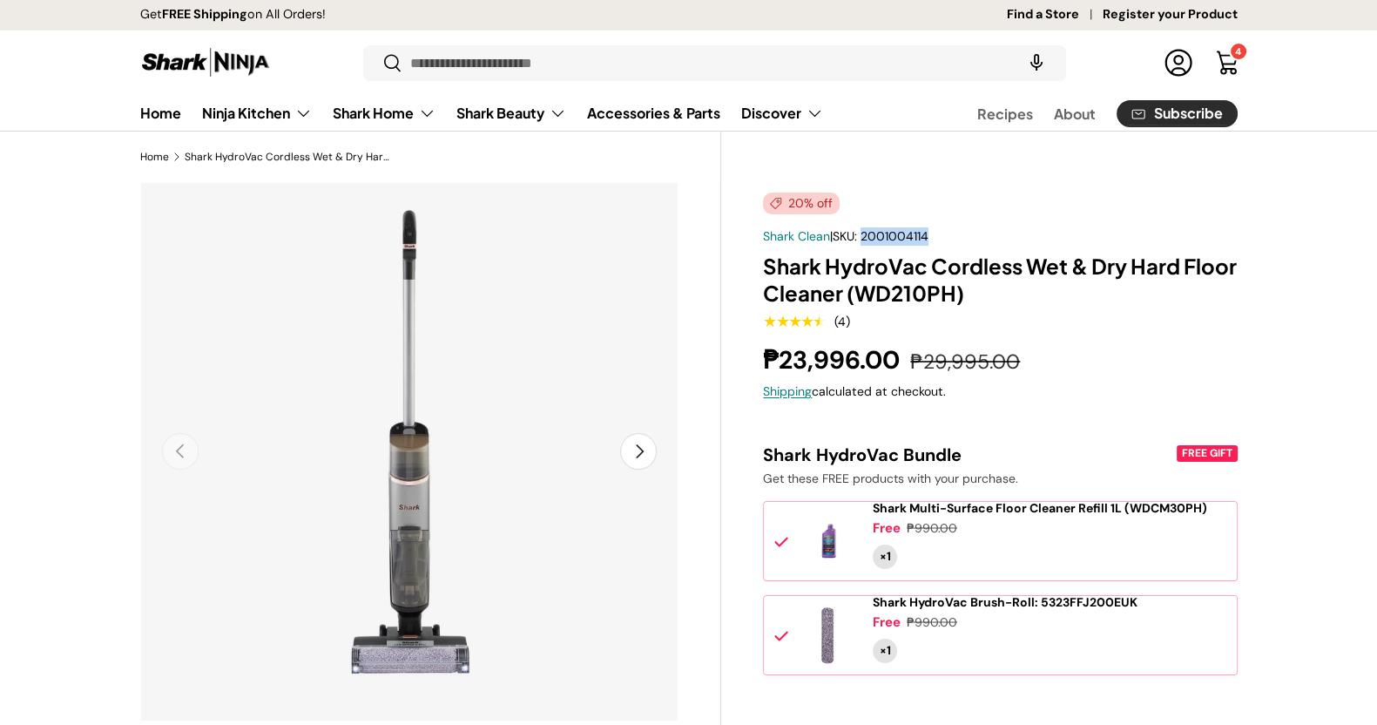 The height and width of the screenshot is (725, 1377). What do you see at coordinates (968, 455) in the screenshot?
I see `div: Shark HydroVac Bundle` at bounding box center [968, 455].